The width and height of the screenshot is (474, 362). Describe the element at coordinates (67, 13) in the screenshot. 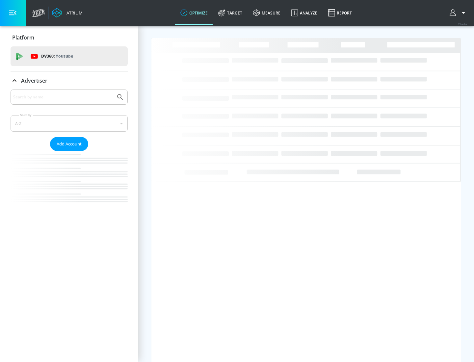

I see `a: Atrium` at that location.